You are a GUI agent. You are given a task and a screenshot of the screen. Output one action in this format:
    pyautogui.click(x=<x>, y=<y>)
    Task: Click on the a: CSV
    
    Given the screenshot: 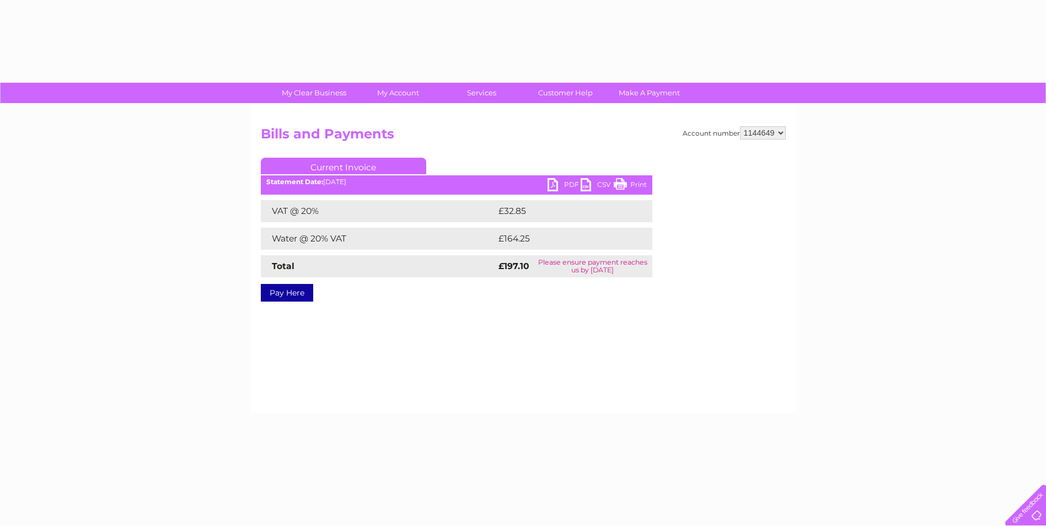 What is the action you would take?
    pyautogui.click(x=597, y=186)
    